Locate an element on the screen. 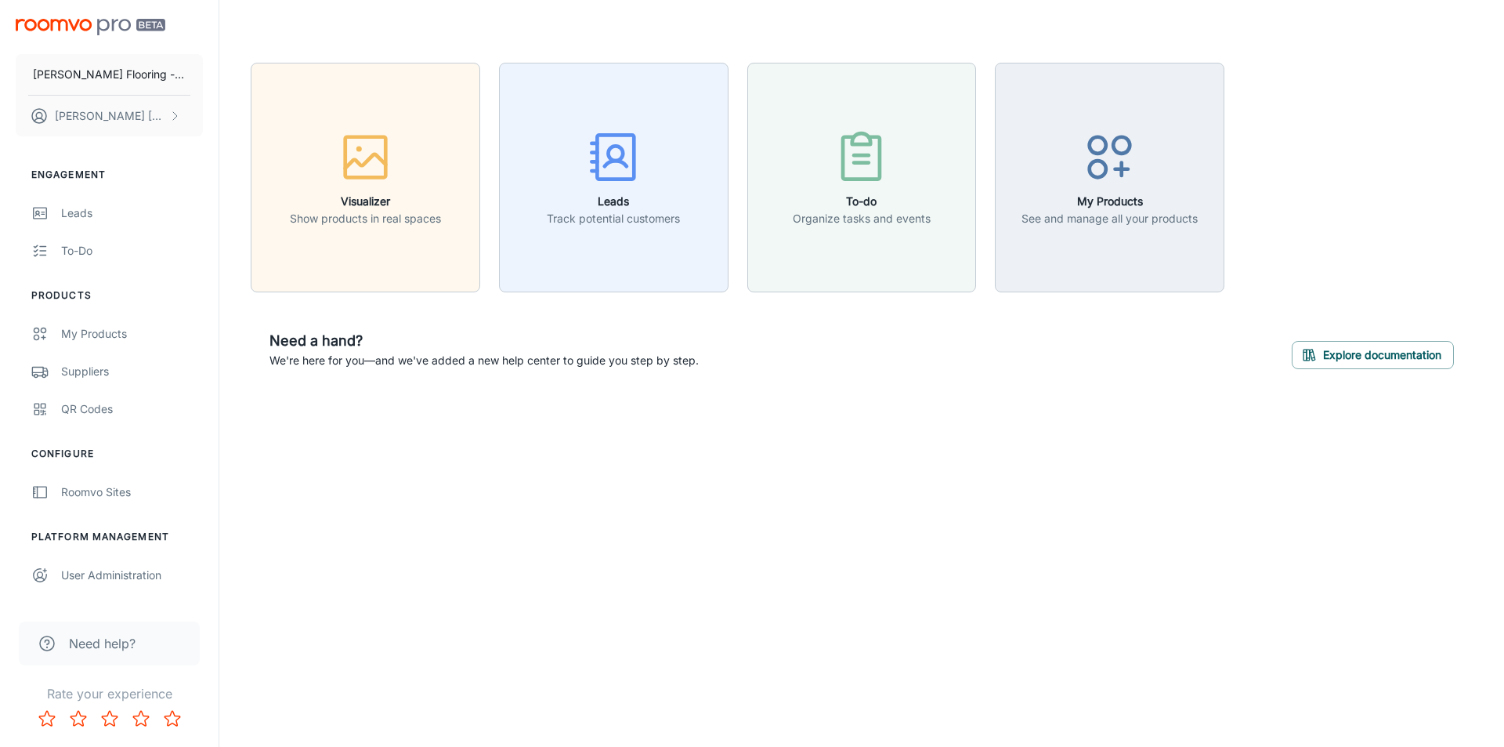 The image size is (1504, 747). p: We're here for you—and we've added a new help center to guide you step by step. is located at coordinates (484, 360).